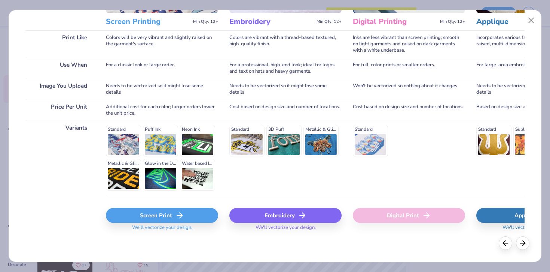 Image resolution: width=550 pixels, height=272 pixels. What do you see at coordinates (409, 215) in the screenshot?
I see `div: Digital Print` at bounding box center [409, 215].